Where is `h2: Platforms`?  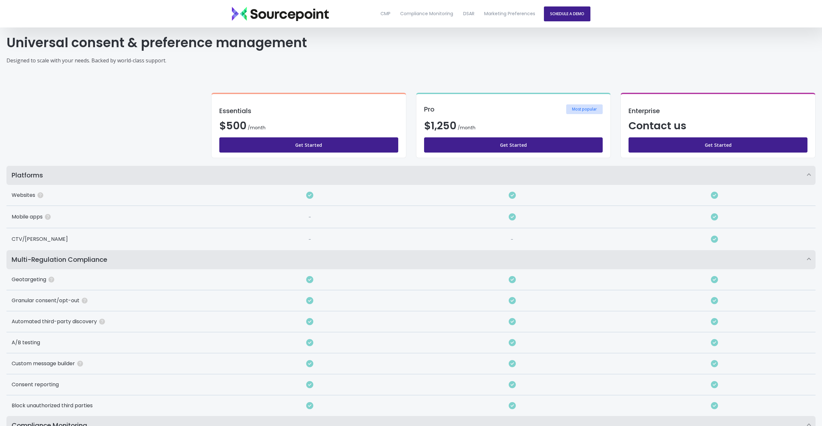
h2: Platforms is located at coordinates (411, 175).